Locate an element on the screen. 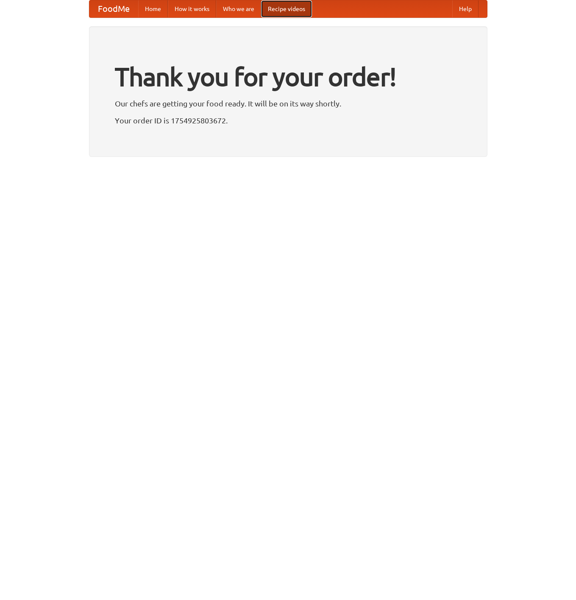  p: Your order ID is 1754925803672. is located at coordinates (288, 120).